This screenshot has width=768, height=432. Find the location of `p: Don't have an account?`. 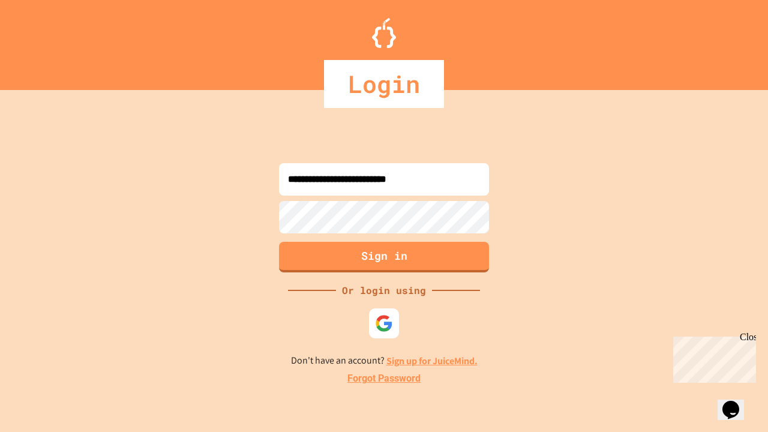

p: Don't have an account? is located at coordinates (384, 361).